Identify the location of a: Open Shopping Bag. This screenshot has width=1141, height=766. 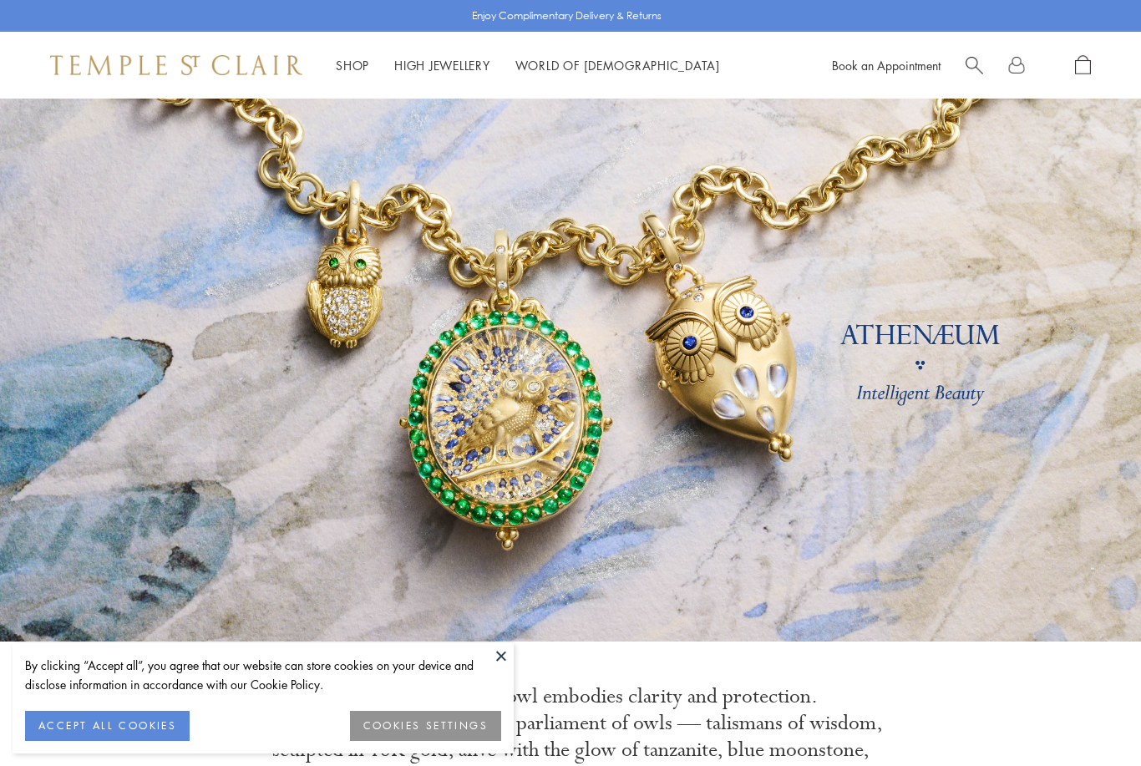
(1082, 65).